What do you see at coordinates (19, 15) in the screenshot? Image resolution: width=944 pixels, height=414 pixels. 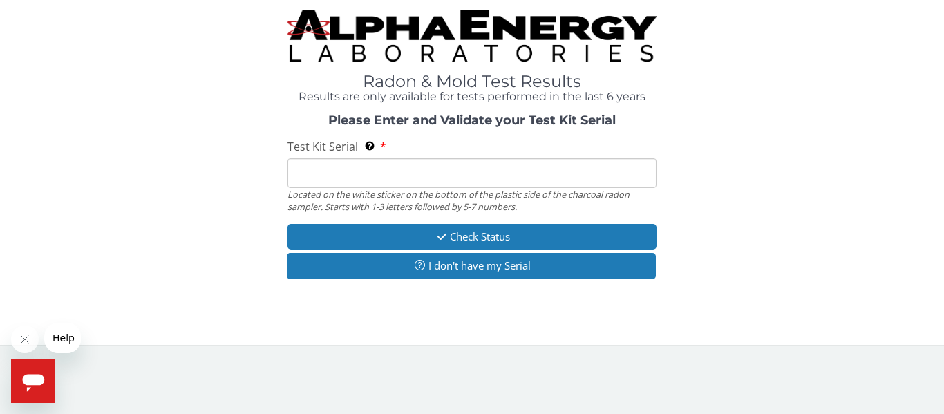 I see `span: Help` at bounding box center [19, 15].